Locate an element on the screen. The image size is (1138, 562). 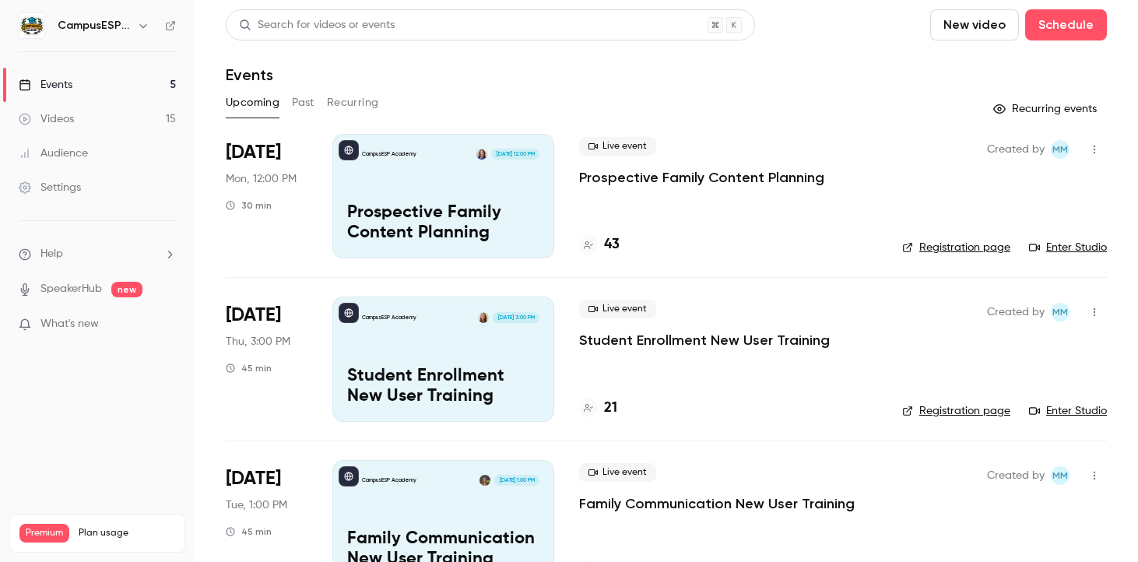
div: Events is located at coordinates (45, 85).